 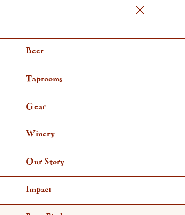 I want to click on span: Our Story, so click(x=45, y=162).